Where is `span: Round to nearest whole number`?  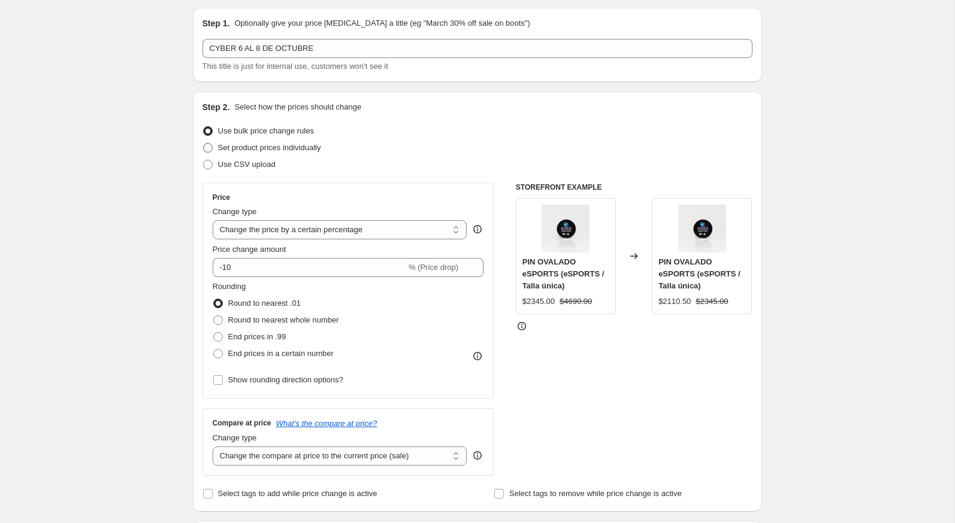 span: Round to nearest whole number is located at coordinates (283, 320).